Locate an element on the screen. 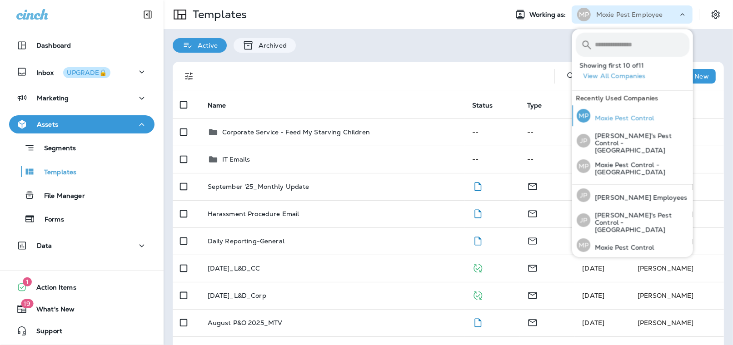  button: Collapse Sidebar is located at coordinates (148, 15).